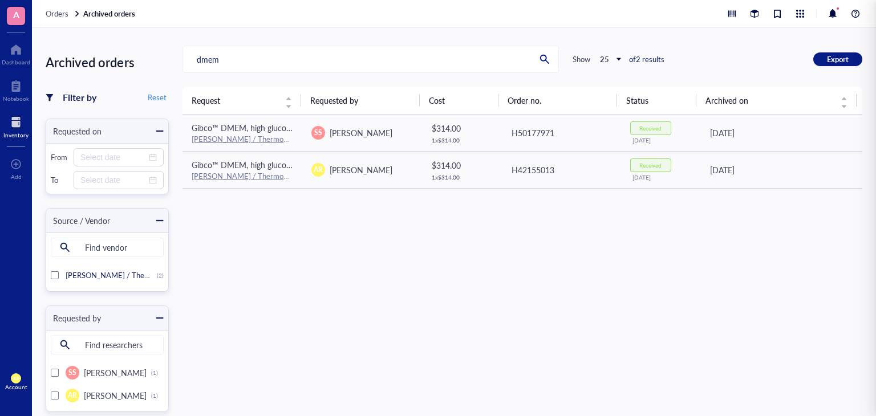 The image size is (876, 416). What do you see at coordinates (74, 318) in the screenshot?
I see `div: Requested by` at bounding box center [74, 318].